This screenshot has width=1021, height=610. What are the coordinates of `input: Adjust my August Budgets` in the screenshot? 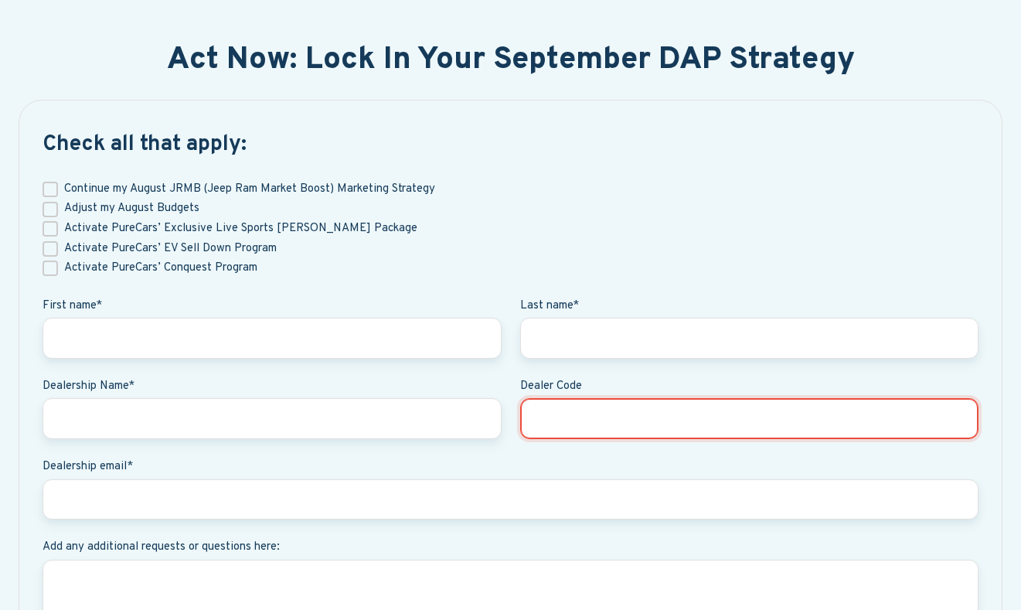 It's located at (50, 209).